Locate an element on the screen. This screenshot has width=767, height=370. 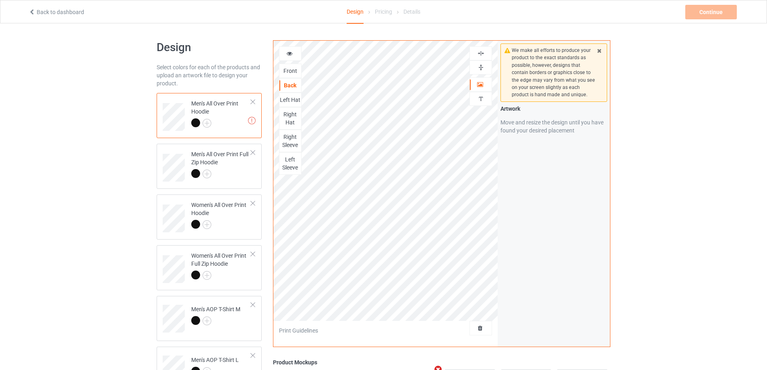
div: Left Sleeve is located at coordinates (290, 163).